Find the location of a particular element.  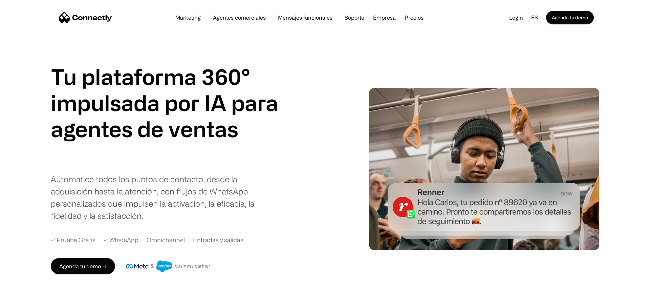

a: Marketing is located at coordinates (188, 18).